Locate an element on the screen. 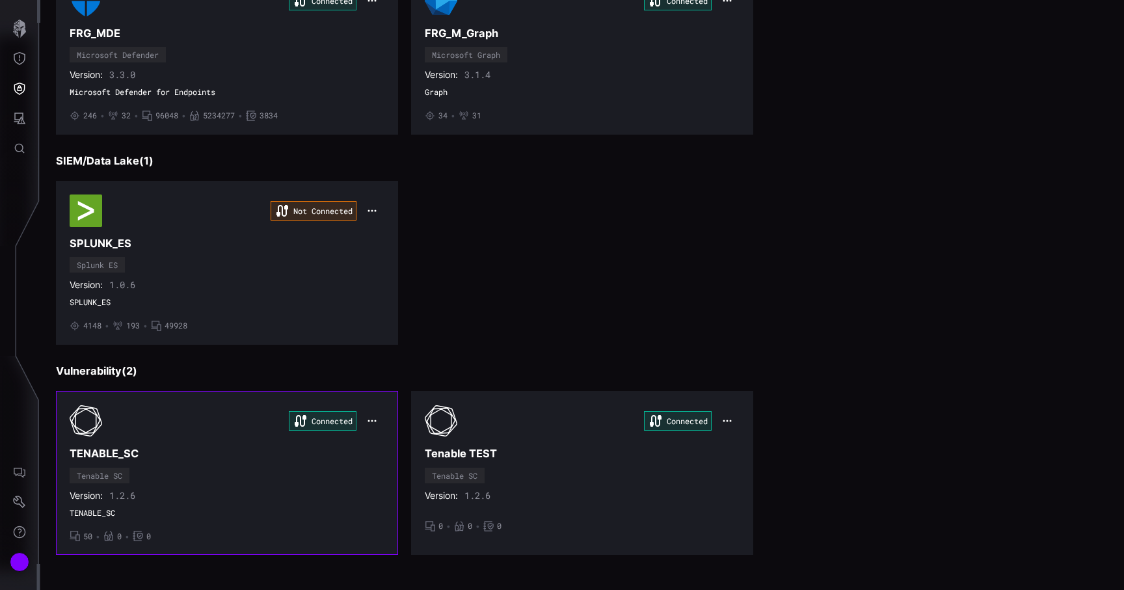  h3: Vulnerability ( 2 ) is located at coordinates (582, 371).